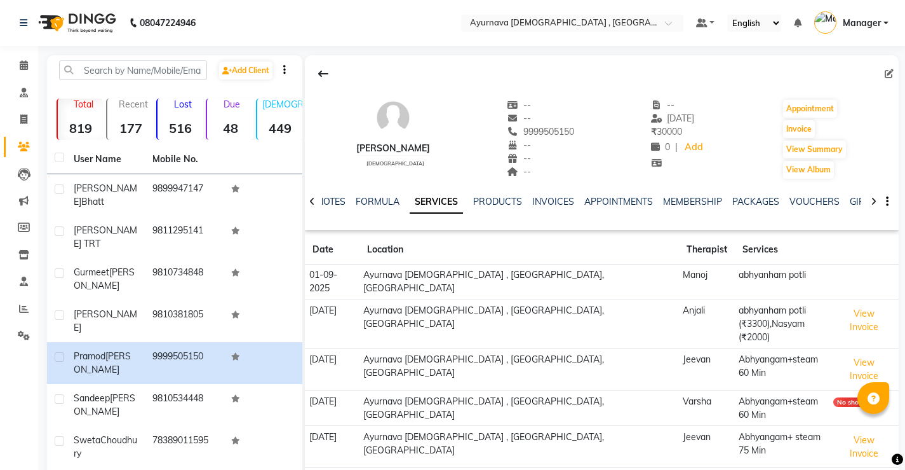  I want to click on span: Manager, so click(862, 23).